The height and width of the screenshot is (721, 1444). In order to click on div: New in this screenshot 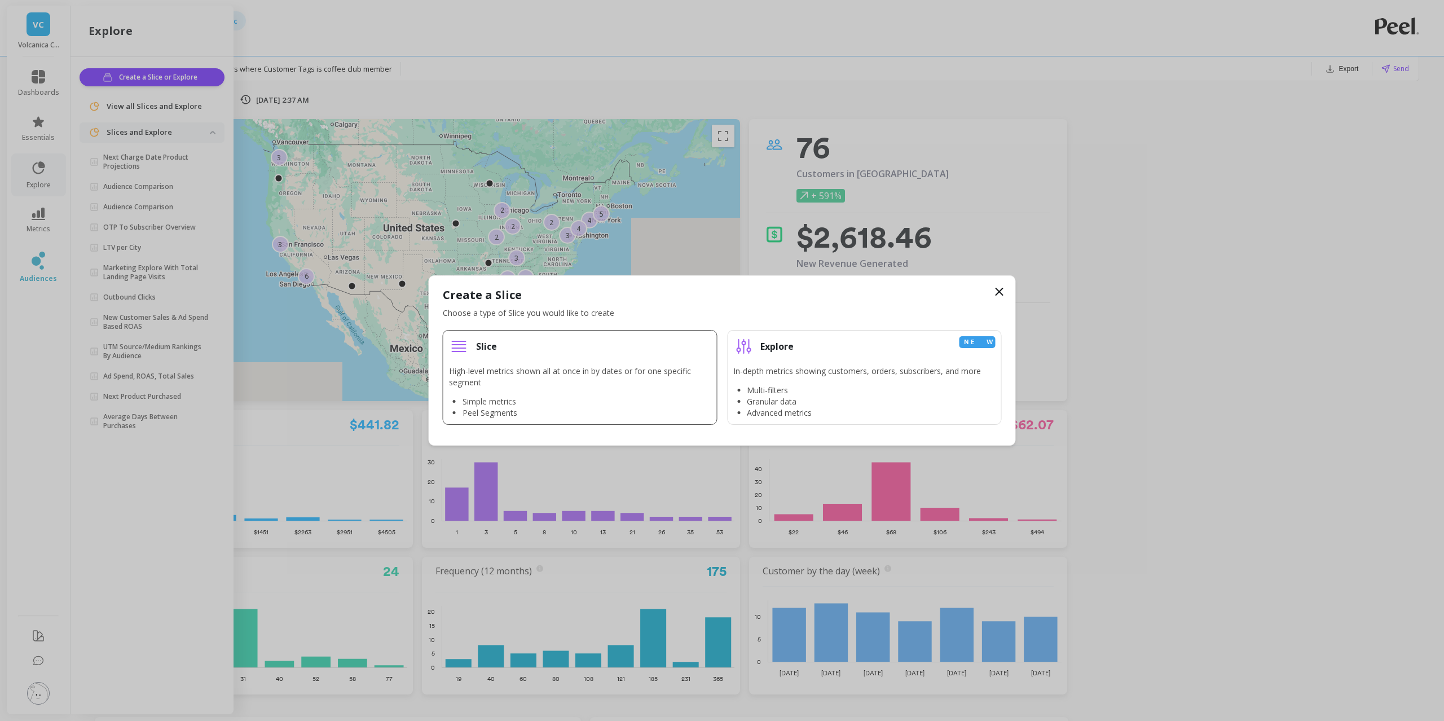, I will do `click(978, 342)`.